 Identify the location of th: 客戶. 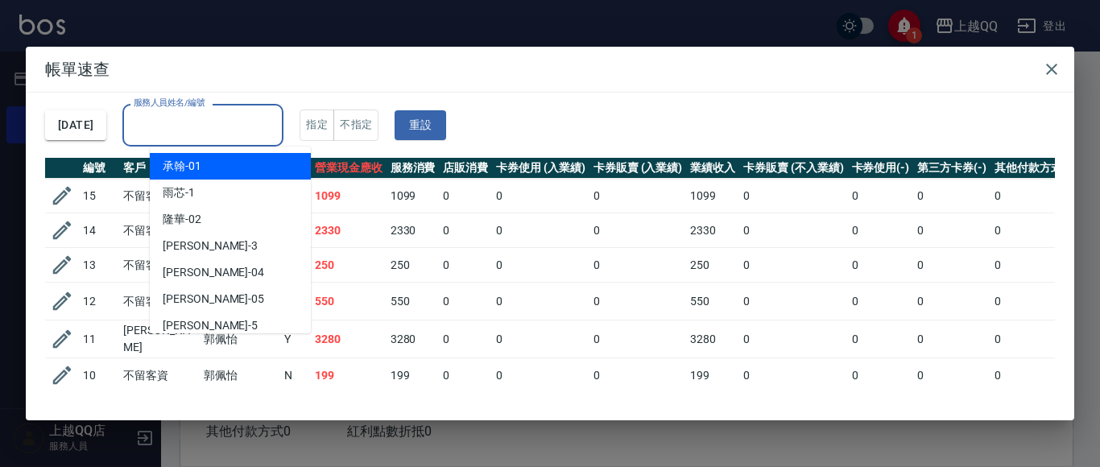
(159, 168).